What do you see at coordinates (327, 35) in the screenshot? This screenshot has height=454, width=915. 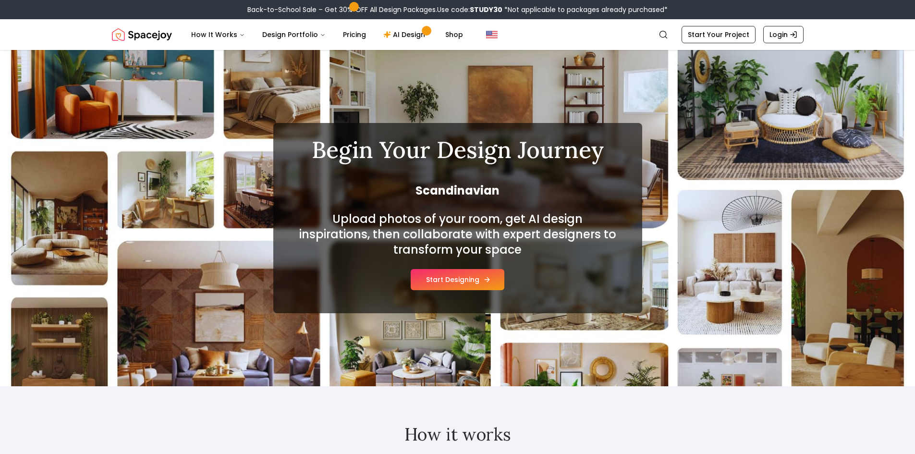 I see `nav: Main` at bounding box center [327, 35].